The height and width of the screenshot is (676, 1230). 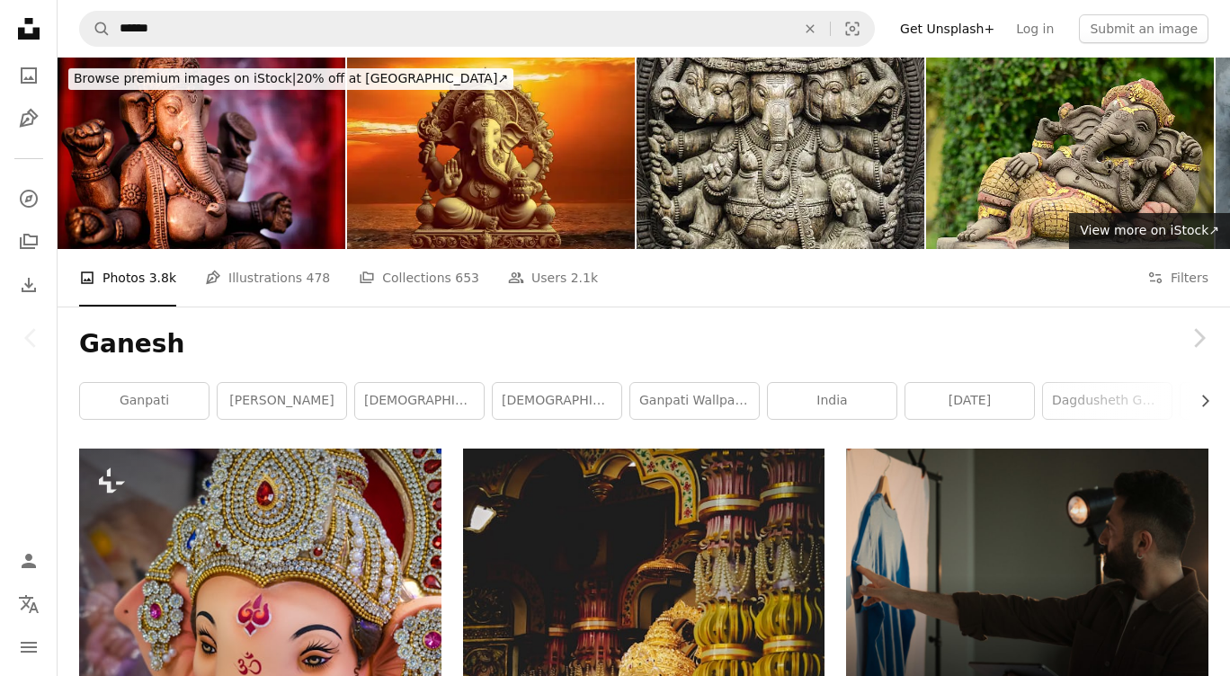 What do you see at coordinates (1070, 153) in the screenshot?
I see `img: Ganesha.` at bounding box center [1070, 153].